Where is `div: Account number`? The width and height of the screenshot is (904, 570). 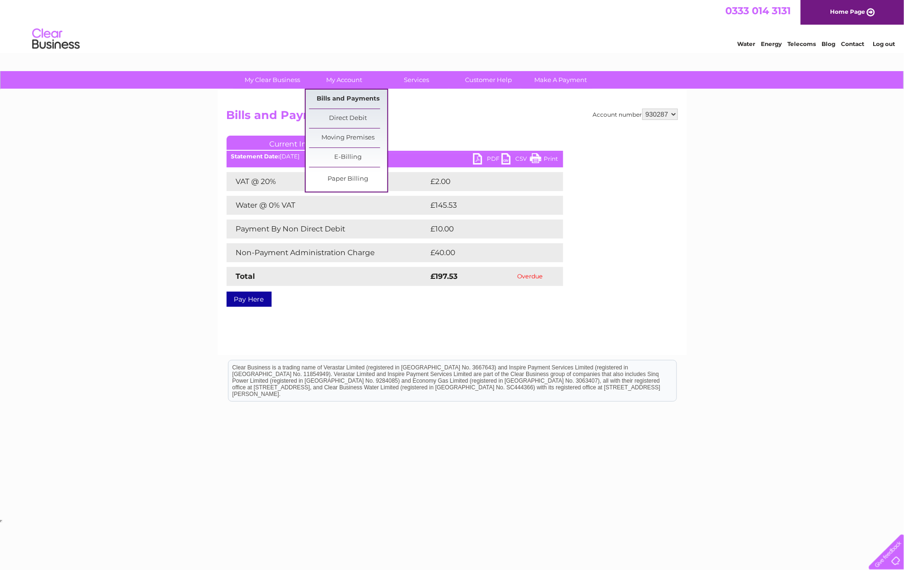 div: Account number is located at coordinates (635, 114).